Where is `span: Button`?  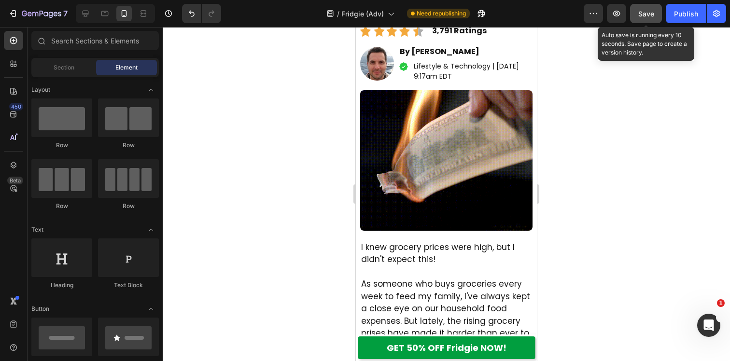 span: Button is located at coordinates (40, 309).